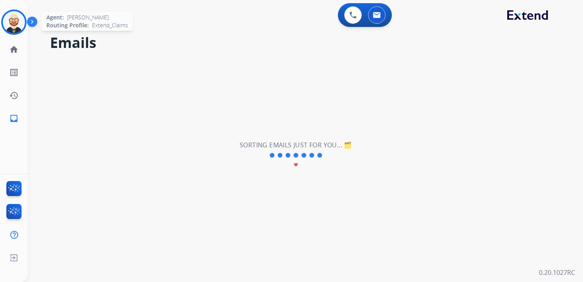 The image size is (583, 282). What do you see at coordinates (296, 145) in the screenshot?
I see `h2: Sorting emails just for you... 🗂️` at bounding box center [296, 145].